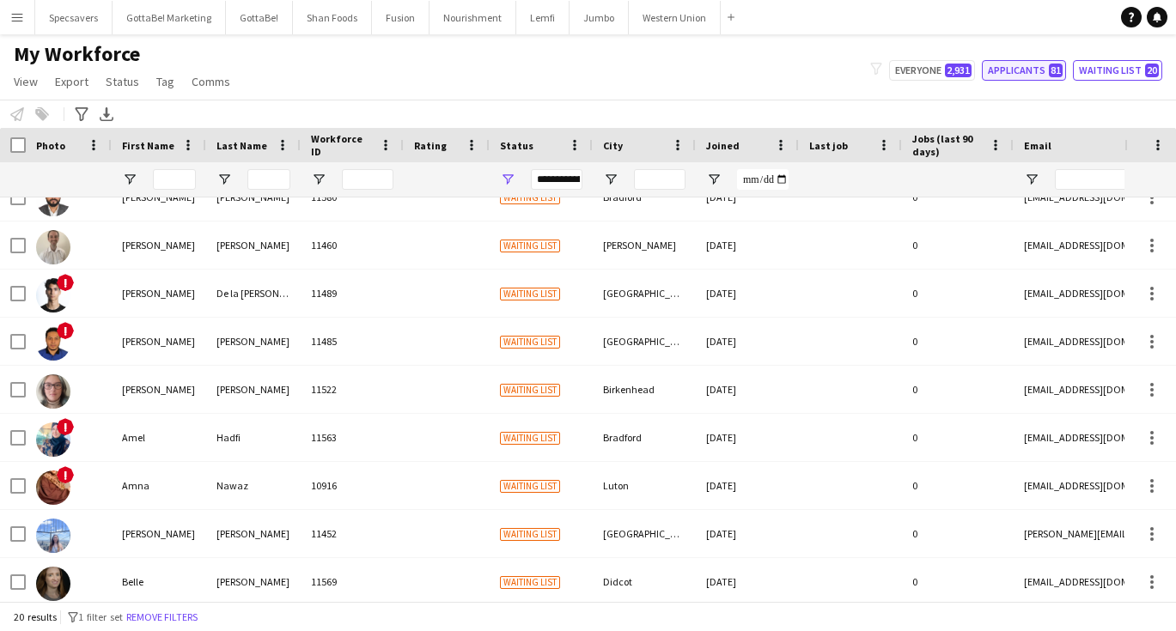  I want to click on input: Joined Filter Input, so click(763, 180).